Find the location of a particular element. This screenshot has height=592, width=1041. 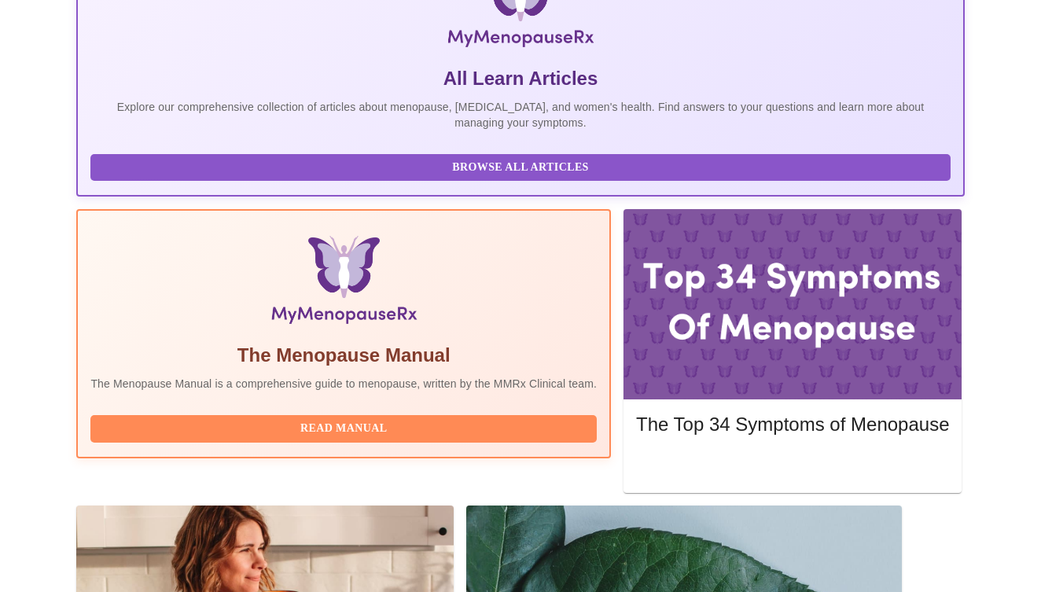

span: Read Manual is located at coordinates (344, 429).